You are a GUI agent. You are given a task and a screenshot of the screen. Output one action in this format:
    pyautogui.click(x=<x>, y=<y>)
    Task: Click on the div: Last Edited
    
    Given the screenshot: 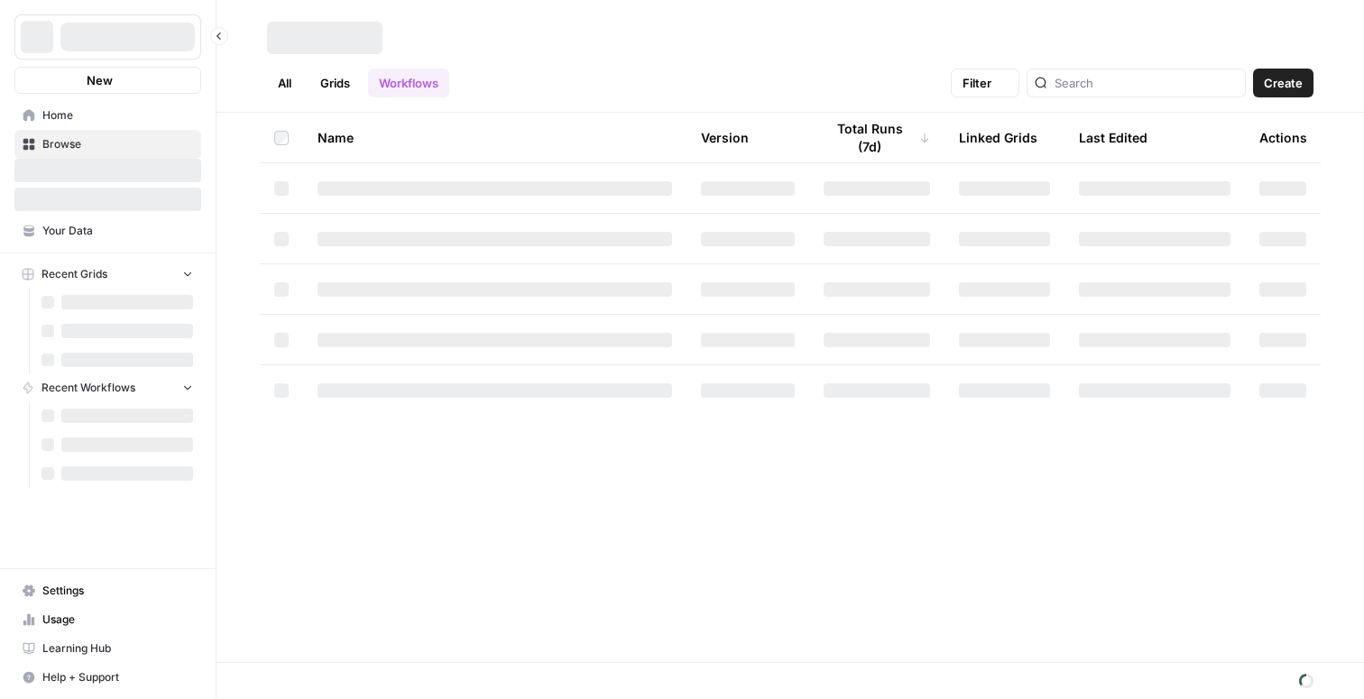 What is the action you would take?
    pyautogui.click(x=1113, y=137)
    